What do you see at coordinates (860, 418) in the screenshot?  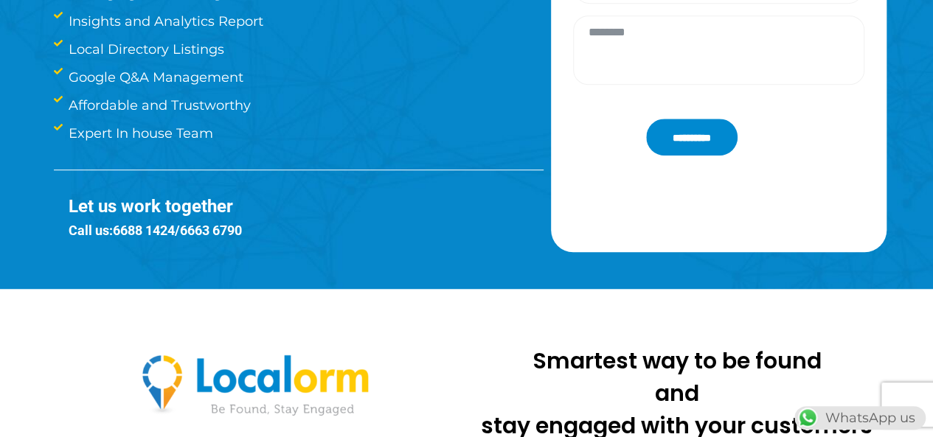 I see `div: WhatsApp us` at bounding box center [860, 418].